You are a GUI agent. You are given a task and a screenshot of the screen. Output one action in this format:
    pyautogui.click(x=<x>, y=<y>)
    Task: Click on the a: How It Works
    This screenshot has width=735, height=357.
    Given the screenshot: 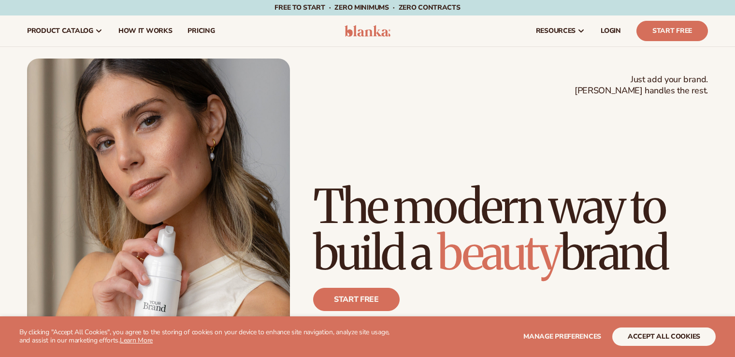 What is the action you would take?
    pyautogui.click(x=145, y=31)
    